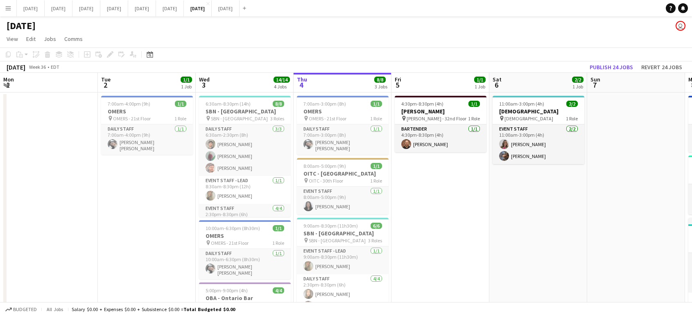 This screenshot has height=316, width=692. I want to click on span: 5, so click(397, 85).